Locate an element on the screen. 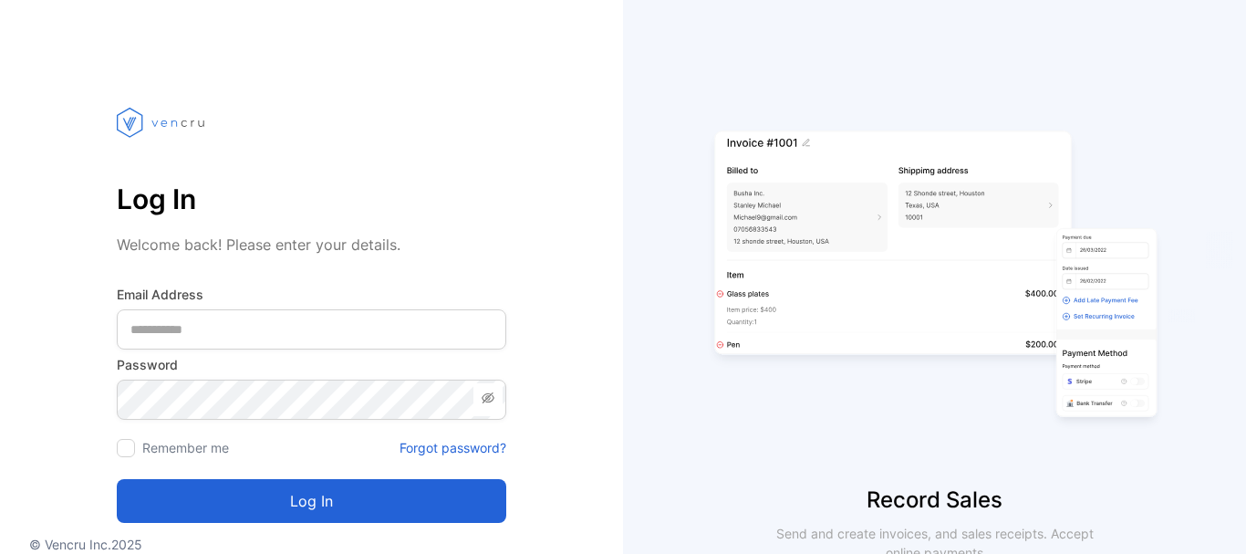  label: Email Address is located at coordinates (311, 294).